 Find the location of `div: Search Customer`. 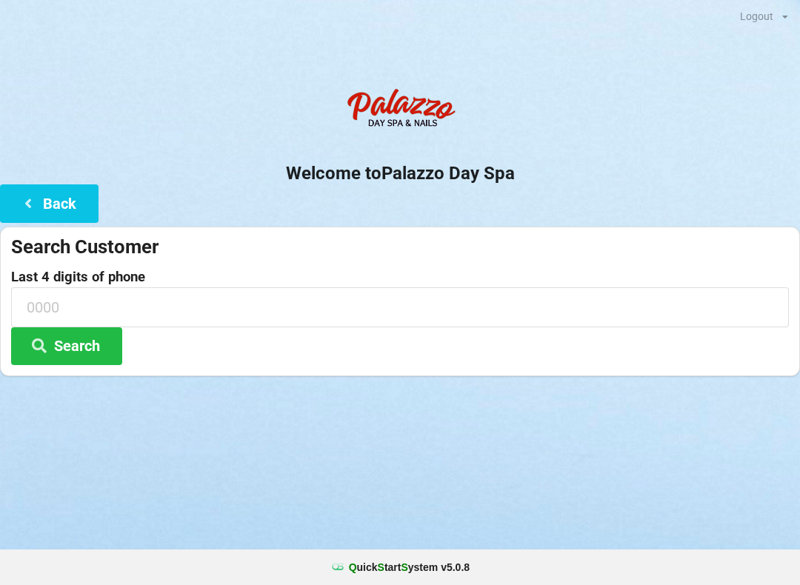

div: Search Customer is located at coordinates (400, 247).